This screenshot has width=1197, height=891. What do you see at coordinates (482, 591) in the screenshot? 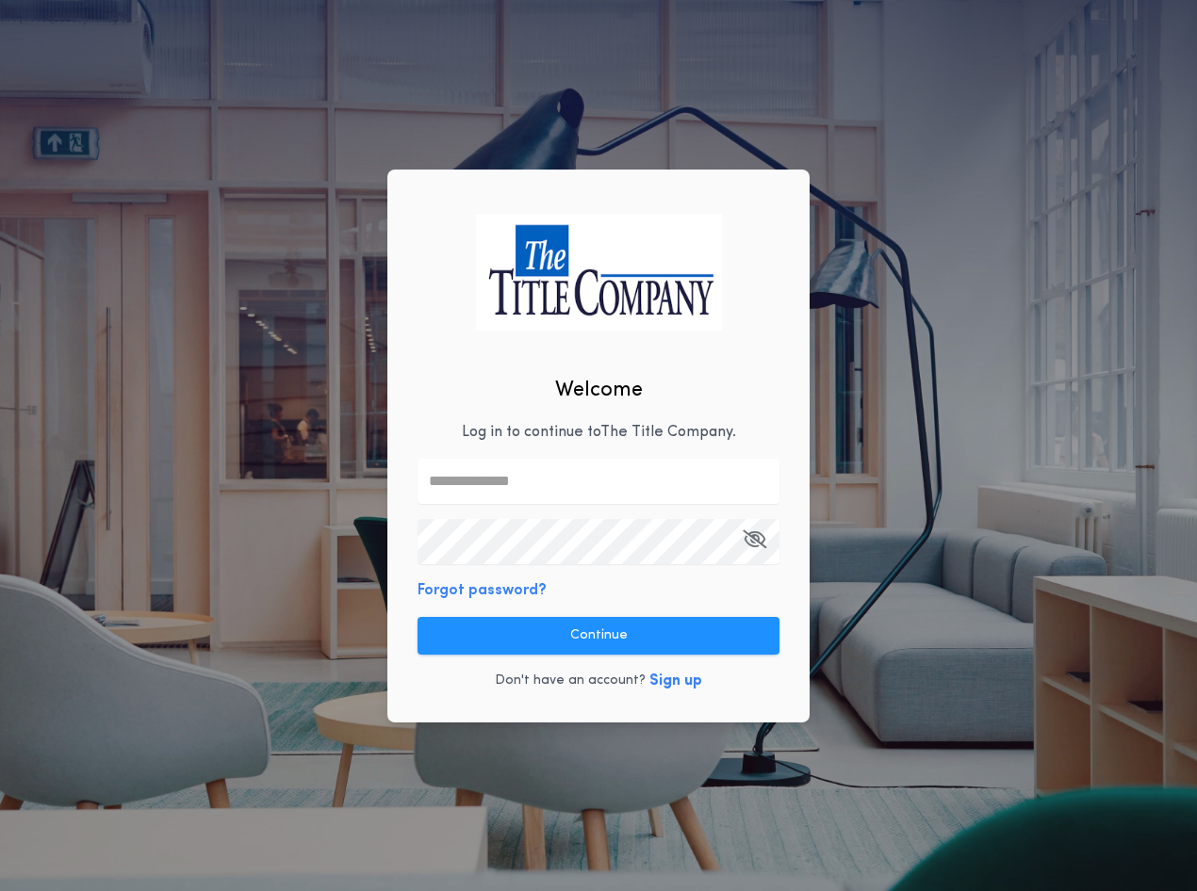
I see `button: Forgot password?` at bounding box center [482, 591].